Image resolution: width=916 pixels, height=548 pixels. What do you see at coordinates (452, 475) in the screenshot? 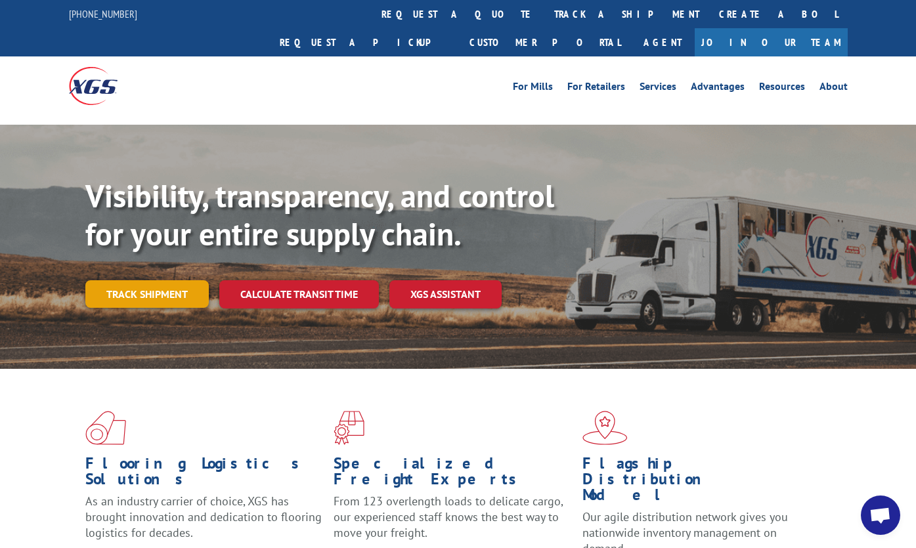
I see `h1: Specialized Freight Experts` at bounding box center [452, 475].